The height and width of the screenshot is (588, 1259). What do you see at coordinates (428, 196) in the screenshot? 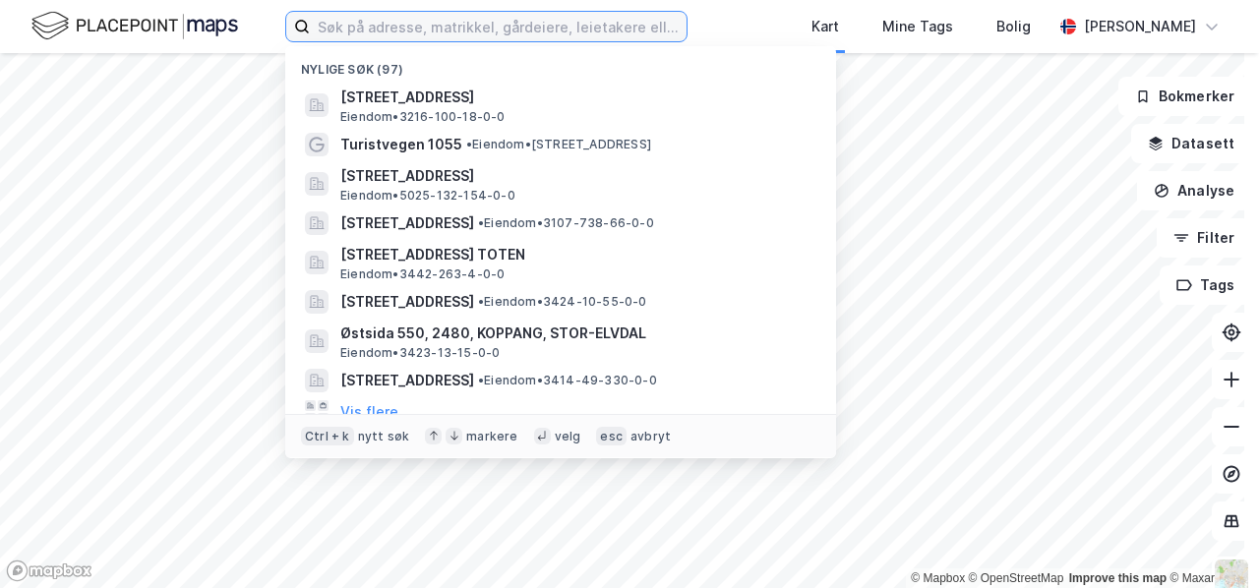
I see `span: Eiendom • 5025-132-154-0-0` at bounding box center [428, 196].